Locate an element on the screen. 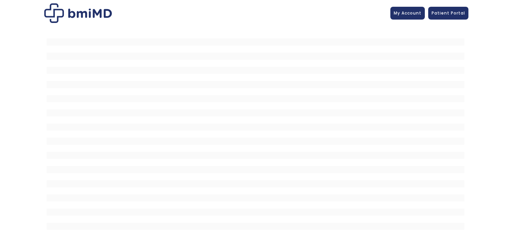 Image resolution: width=511 pixels, height=244 pixels. a: Patient Portal is located at coordinates (448, 13).